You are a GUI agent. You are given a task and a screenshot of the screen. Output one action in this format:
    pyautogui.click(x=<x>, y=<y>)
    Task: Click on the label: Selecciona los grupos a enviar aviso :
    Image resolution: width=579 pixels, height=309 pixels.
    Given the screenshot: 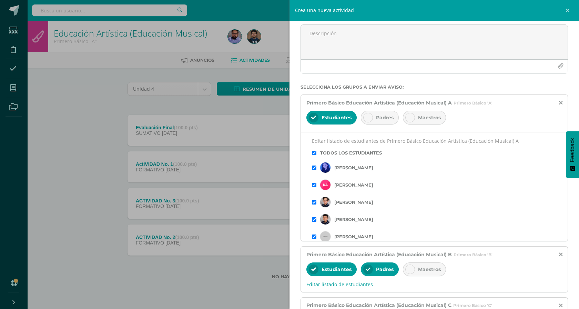 What is the action you would take?
    pyautogui.click(x=434, y=87)
    